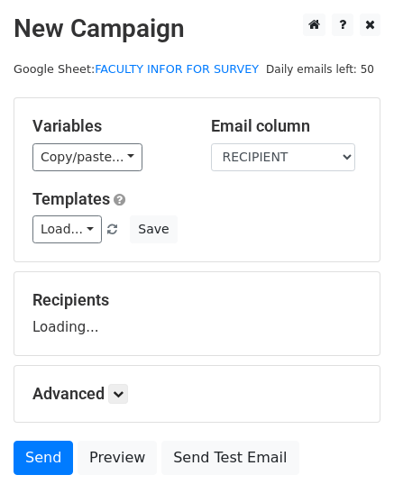  What do you see at coordinates (320, 69) in the screenshot?
I see `a: Daily emails left: 50` at bounding box center [320, 69].